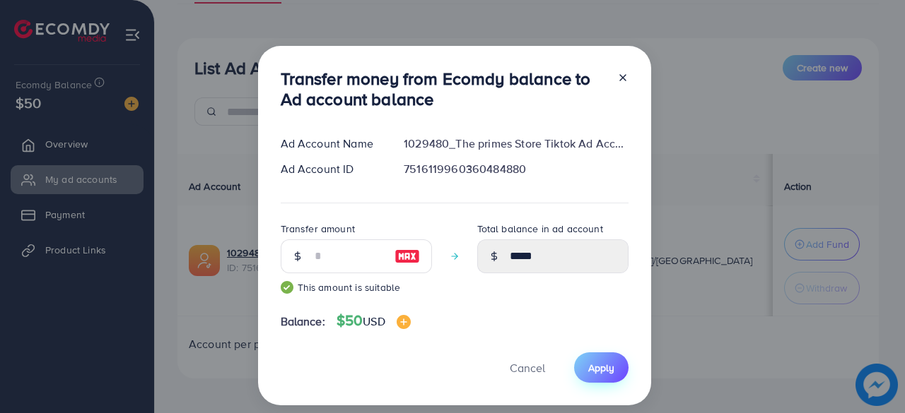 The height and width of the screenshot is (413, 905). Describe the element at coordinates (373, 321) in the screenshot. I see `h4: $50` at that location.